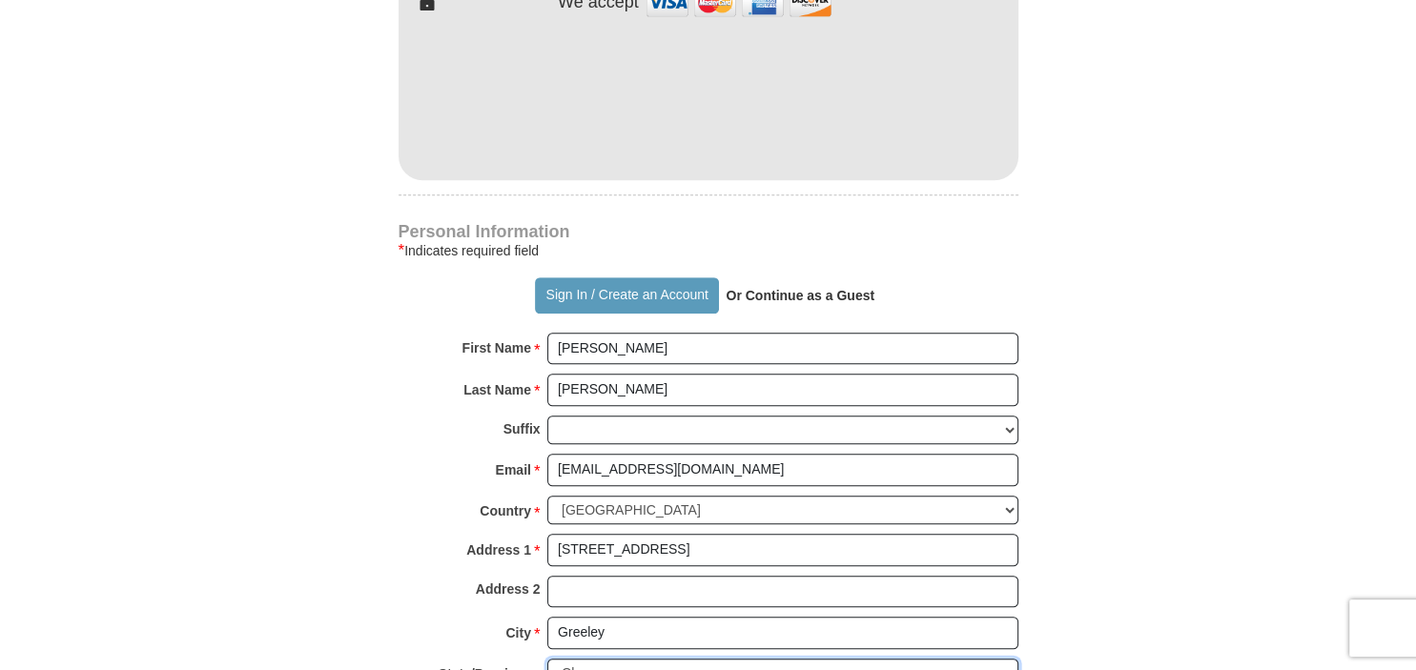 This screenshot has width=1416, height=670. I want to click on strong: Email, so click(513, 470).